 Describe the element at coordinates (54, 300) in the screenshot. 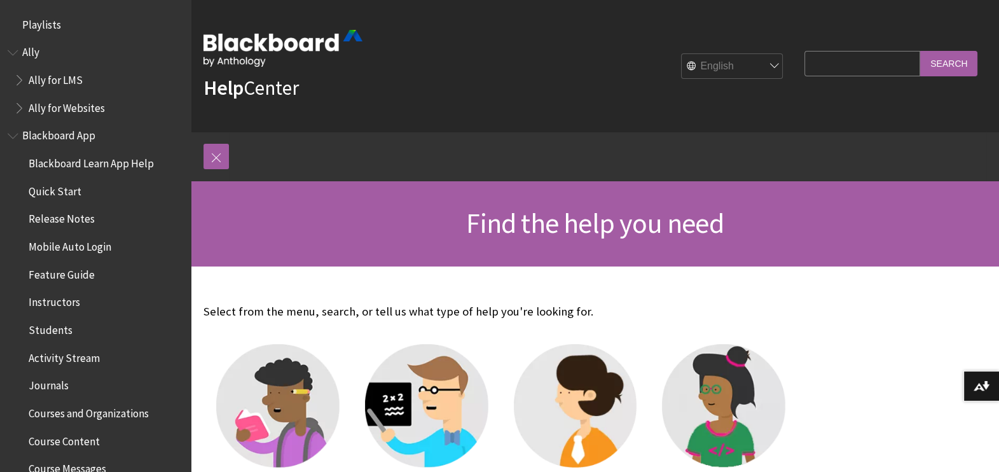

I see `span: Instructors` at that location.